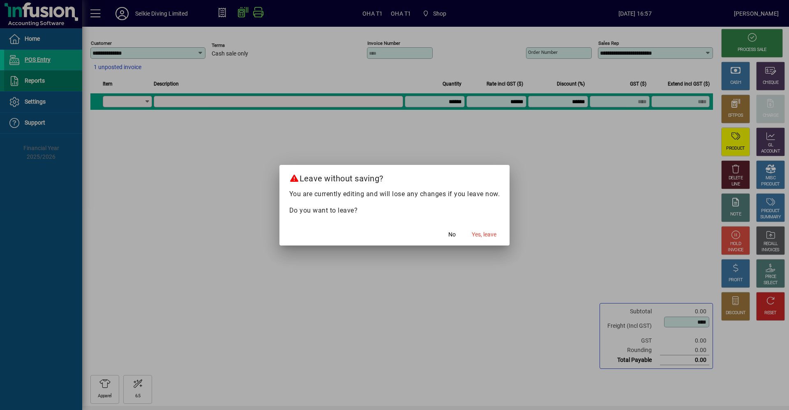 The height and width of the screenshot is (410, 789). What do you see at coordinates (395, 210) in the screenshot?
I see `p: Do you want to leave?` at bounding box center [395, 210].